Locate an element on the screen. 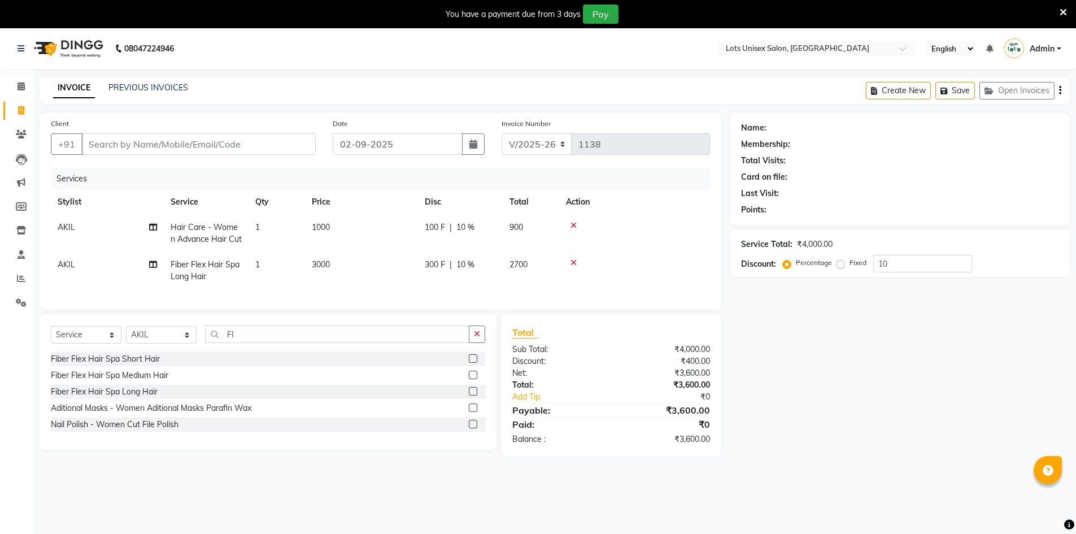 This screenshot has width=1076, height=534. div: Balance : is located at coordinates (557, 439).